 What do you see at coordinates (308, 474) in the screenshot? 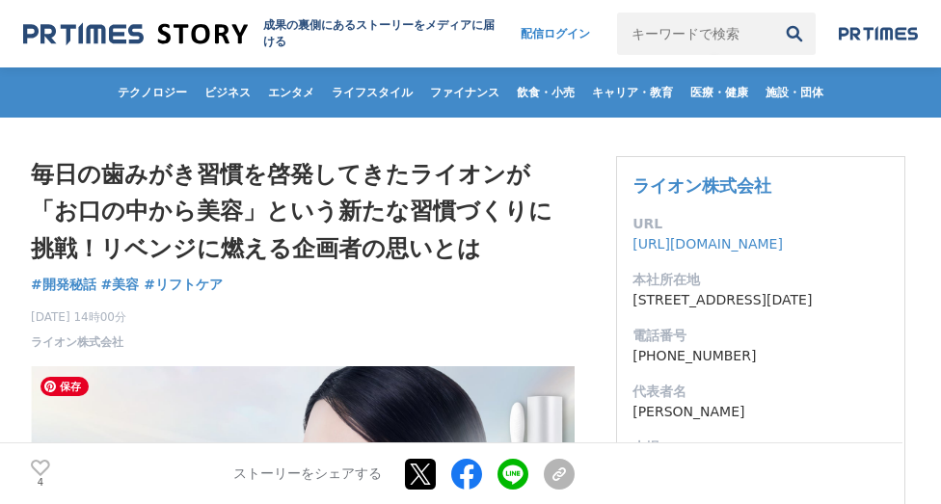
I see `p: ストーリーをシェアする` at bounding box center [308, 474].